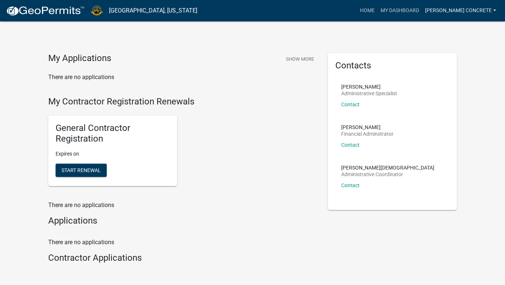 This screenshot has width=505, height=285. What do you see at coordinates (183, 258) in the screenshot?
I see `h4: Contractor Applications` at bounding box center [183, 258].